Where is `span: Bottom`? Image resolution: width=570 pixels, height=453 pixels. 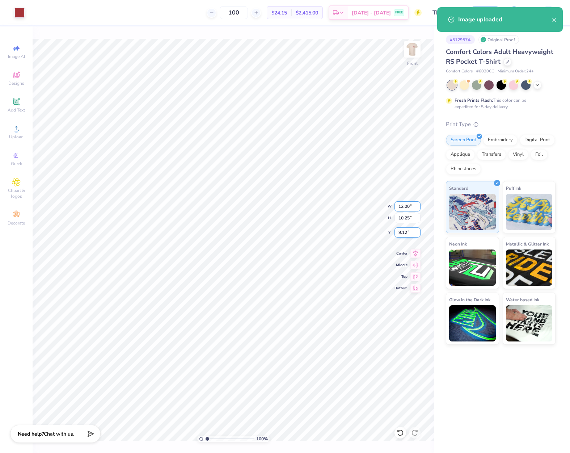
span: Bottom is located at coordinates (401, 288).